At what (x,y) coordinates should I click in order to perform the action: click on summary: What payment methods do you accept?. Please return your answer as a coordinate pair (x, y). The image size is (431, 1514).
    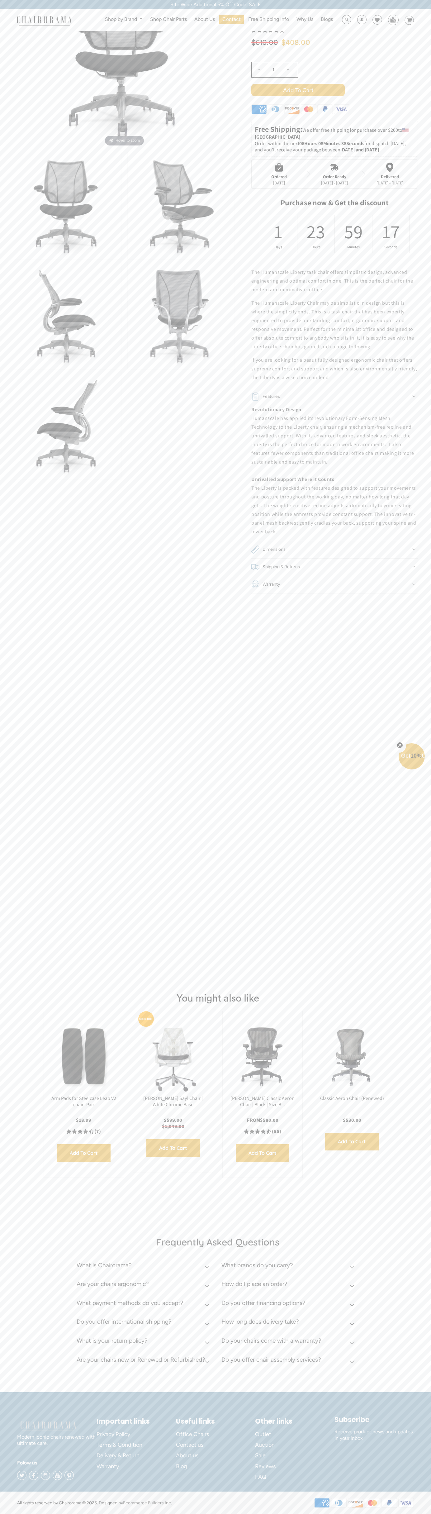
    Looking at the image, I should click on (145, 1304).